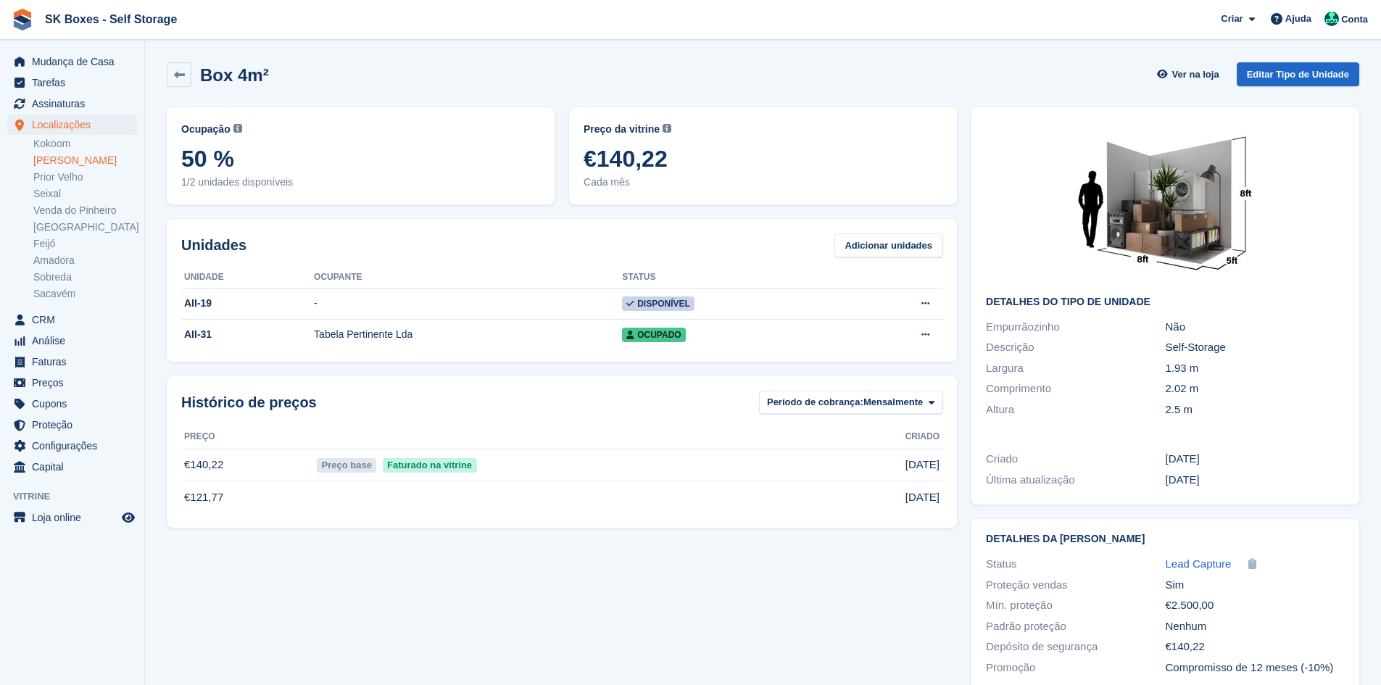  What do you see at coordinates (922, 436) in the screenshot?
I see `span: Criado` at bounding box center [922, 436].